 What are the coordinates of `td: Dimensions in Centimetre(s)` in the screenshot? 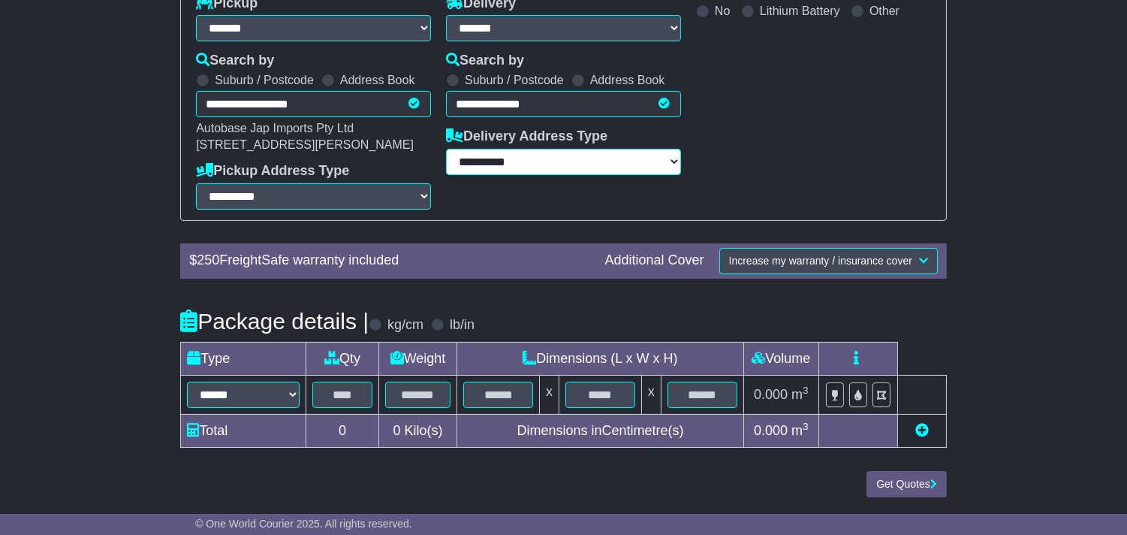 It's located at (601, 430).